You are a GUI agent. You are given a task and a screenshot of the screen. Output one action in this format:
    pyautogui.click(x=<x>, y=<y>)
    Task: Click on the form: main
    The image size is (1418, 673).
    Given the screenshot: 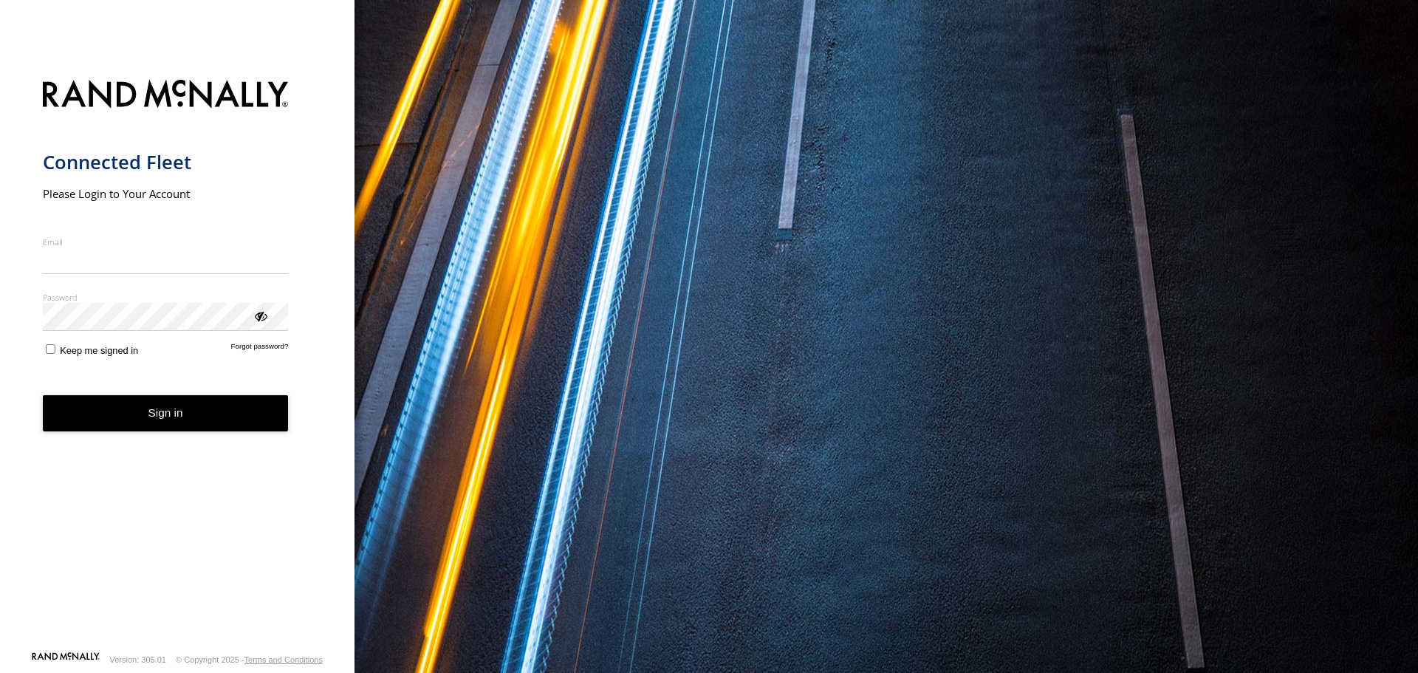 What is the action you would take?
    pyautogui.click(x=177, y=361)
    